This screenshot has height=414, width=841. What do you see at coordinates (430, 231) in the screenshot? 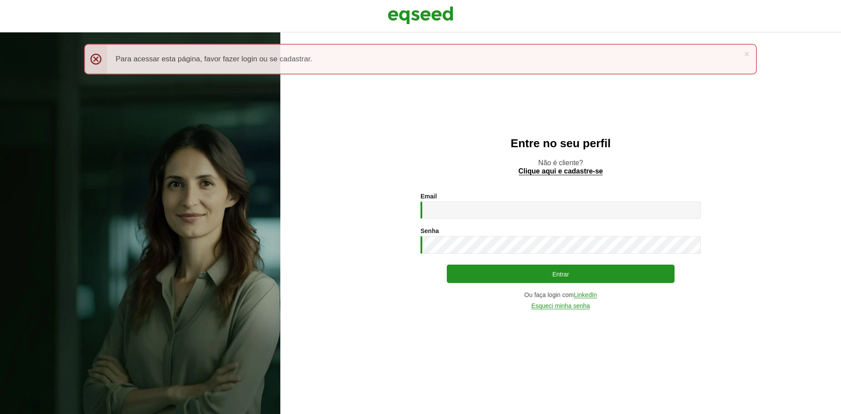
I see `label: Senha` at bounding box center [430, 231].